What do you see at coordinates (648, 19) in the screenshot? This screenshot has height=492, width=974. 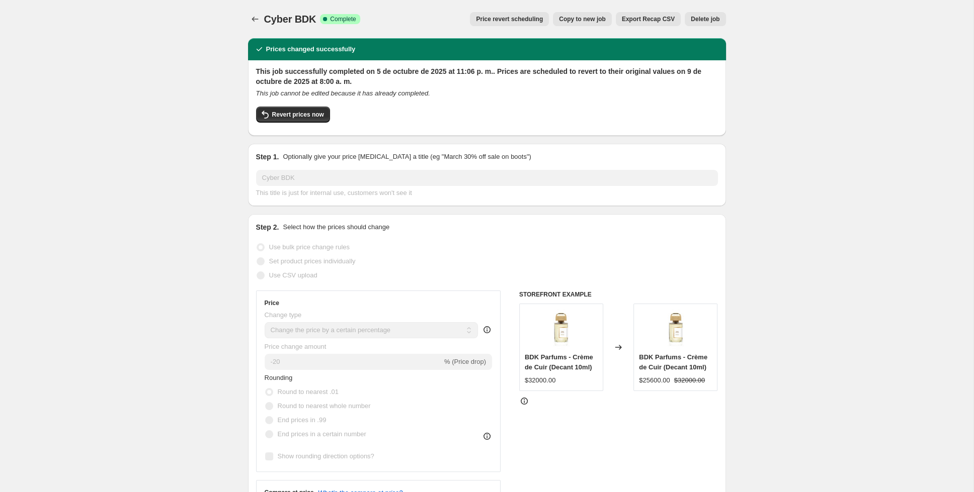 I see `button: Export Recap CSV` at bounding box center [648, 19].